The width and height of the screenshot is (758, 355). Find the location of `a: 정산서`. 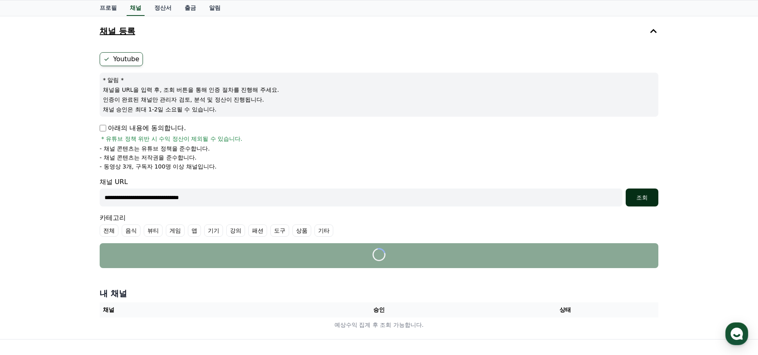

a: 정산서 is located at coordinates (163, 8).